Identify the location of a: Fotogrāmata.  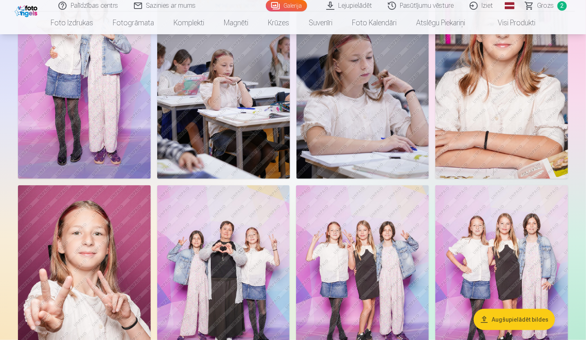
(133, 23).